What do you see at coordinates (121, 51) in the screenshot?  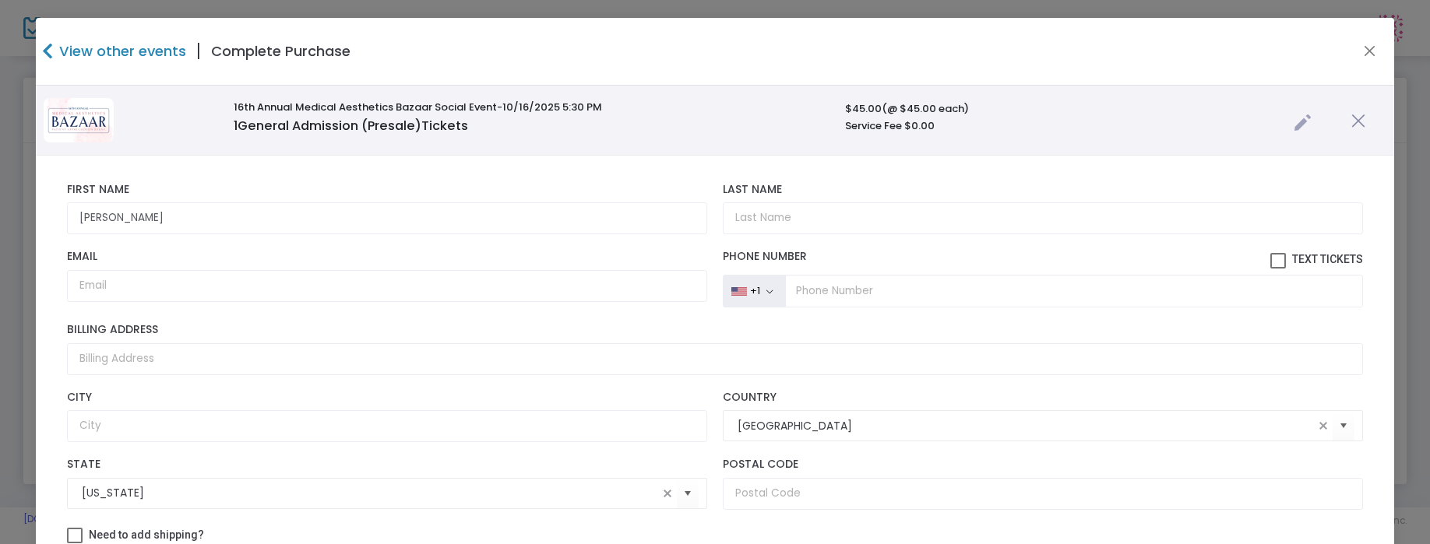 I see `h4: View other events` at bounding box center [121, 51].